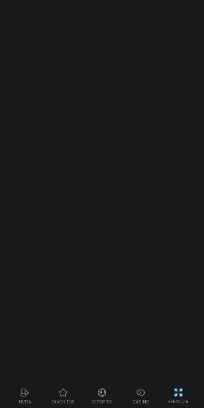 The image size is (204, 408). Describe the element at coordinates (25, 393) in the screenshot. I see `img: Referral` at that location.